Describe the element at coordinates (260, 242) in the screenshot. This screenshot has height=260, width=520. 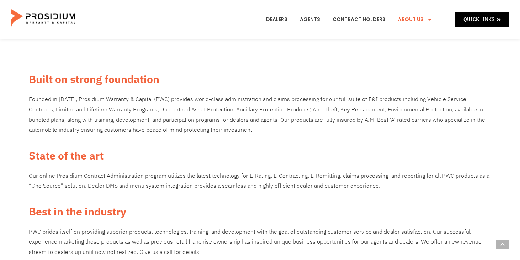
I see `div: PWC prides itself on providing superior products, technologies, training, and development with th...` at that location.